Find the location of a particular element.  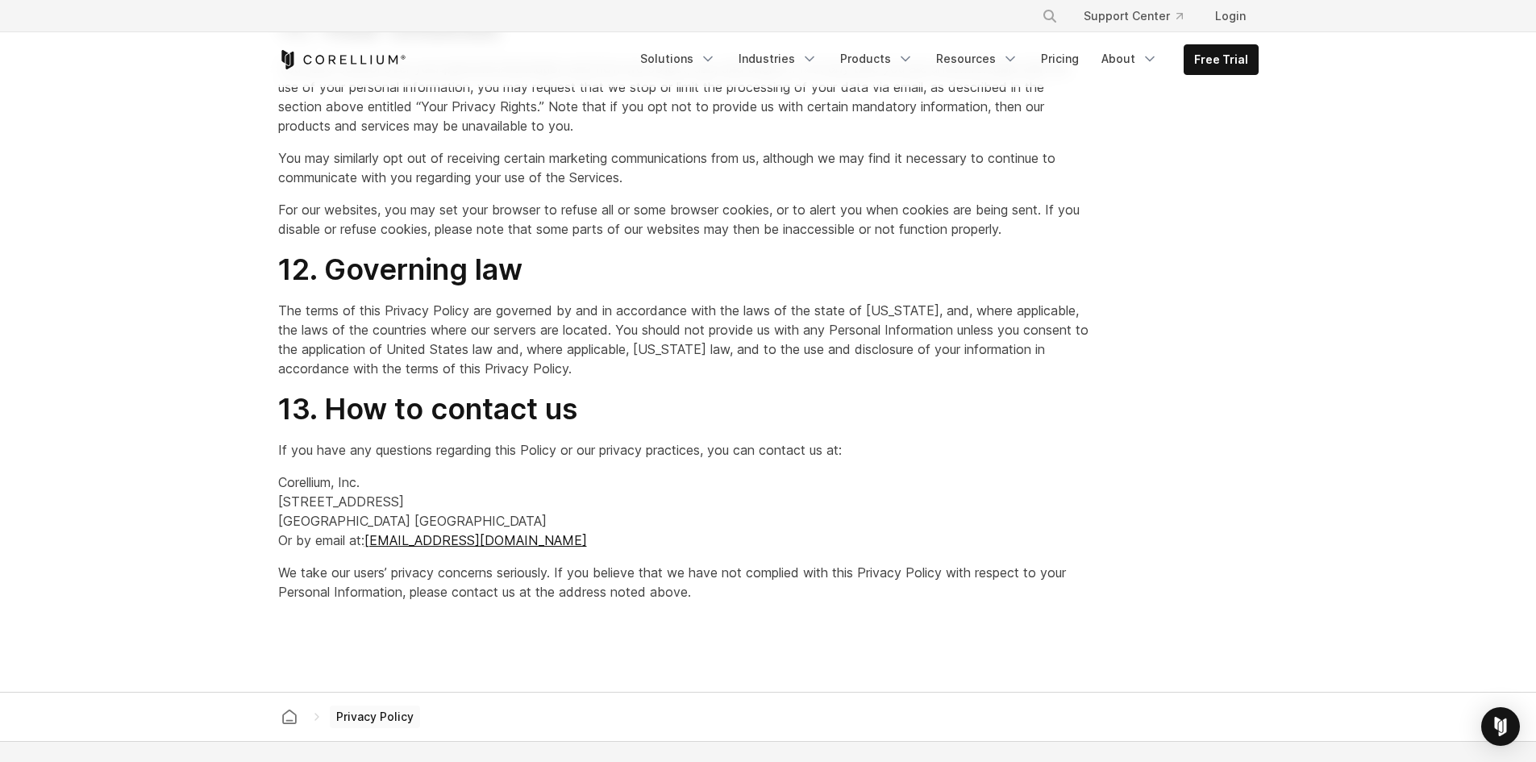

a: Resources is located at coordinates (977, 59).